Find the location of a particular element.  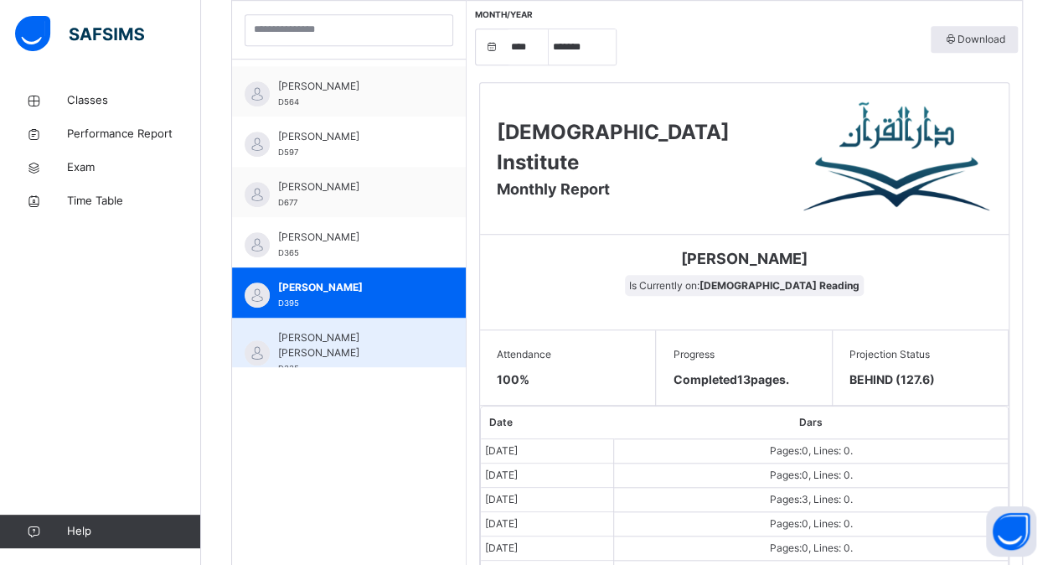

span: Performance Report is located at coordinates (134, 134).